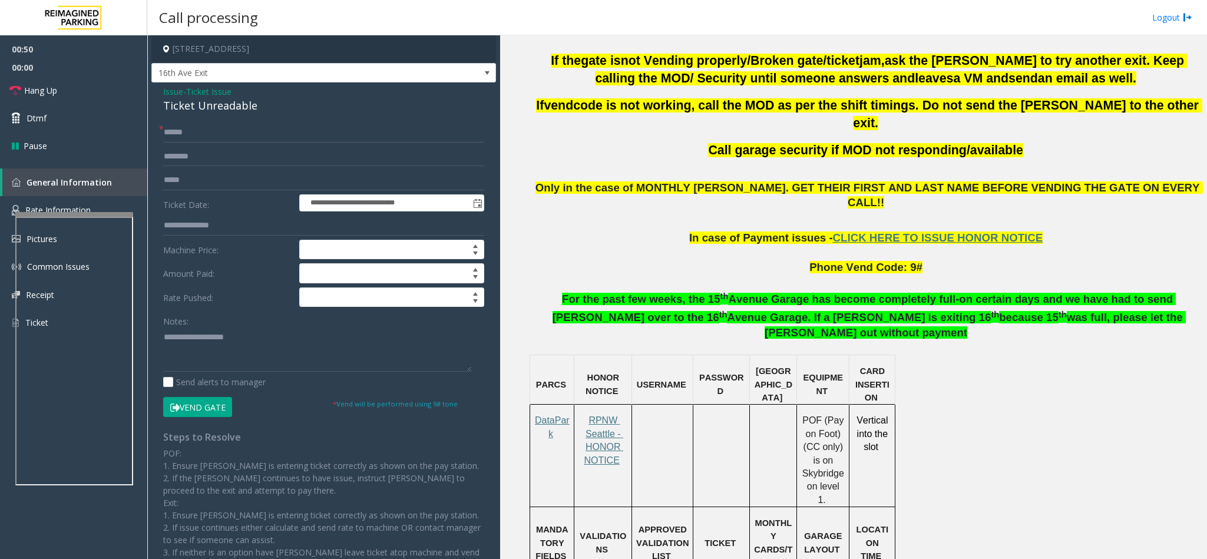 This screenshot has height=559, width=1207. What do you see at coordinates (75, 182) in the screenshot?
I see `a: General Information` at bounding box center [75, 182].